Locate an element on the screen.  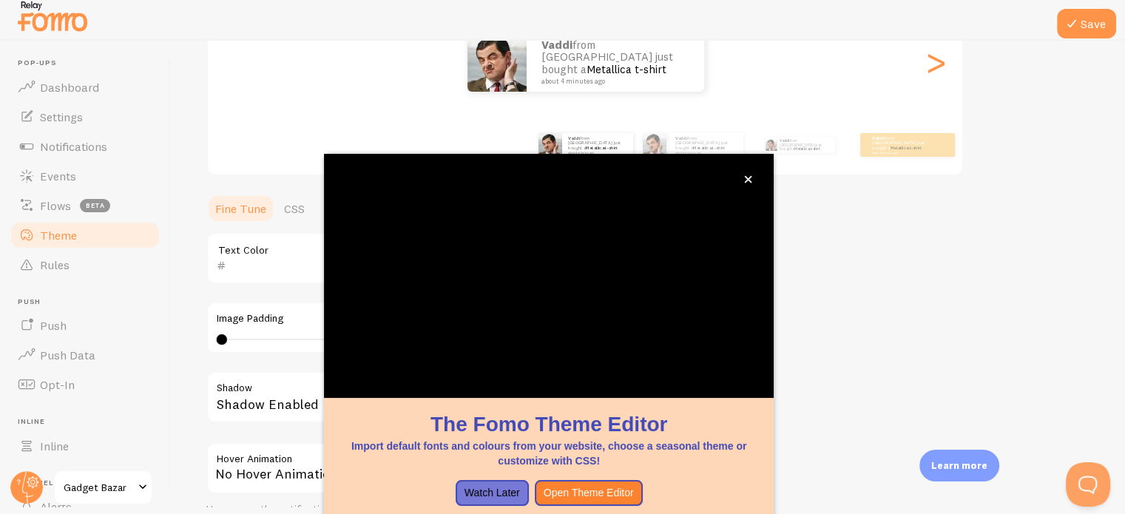
a: Flows beta is located at coordinates (85, 206).